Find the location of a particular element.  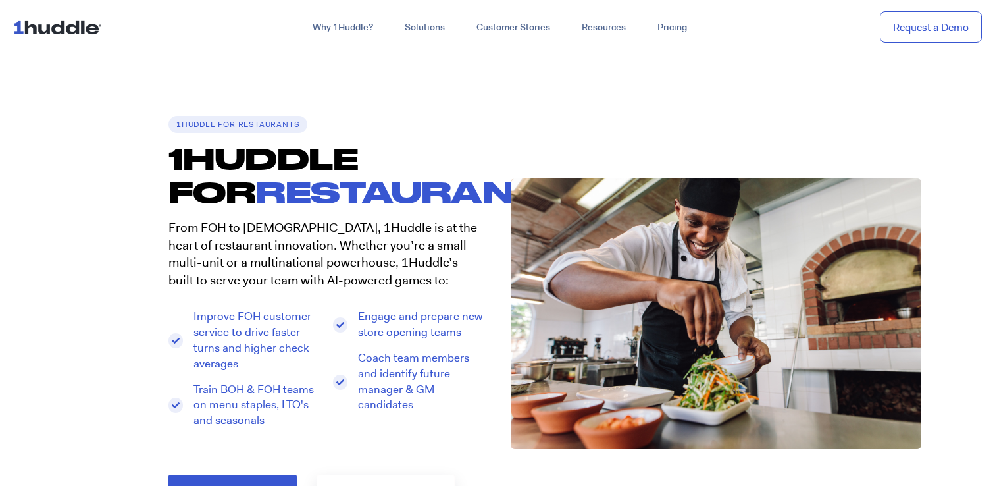

h6: 1Huddle for Restaurants is located at coordinates (237, 124).